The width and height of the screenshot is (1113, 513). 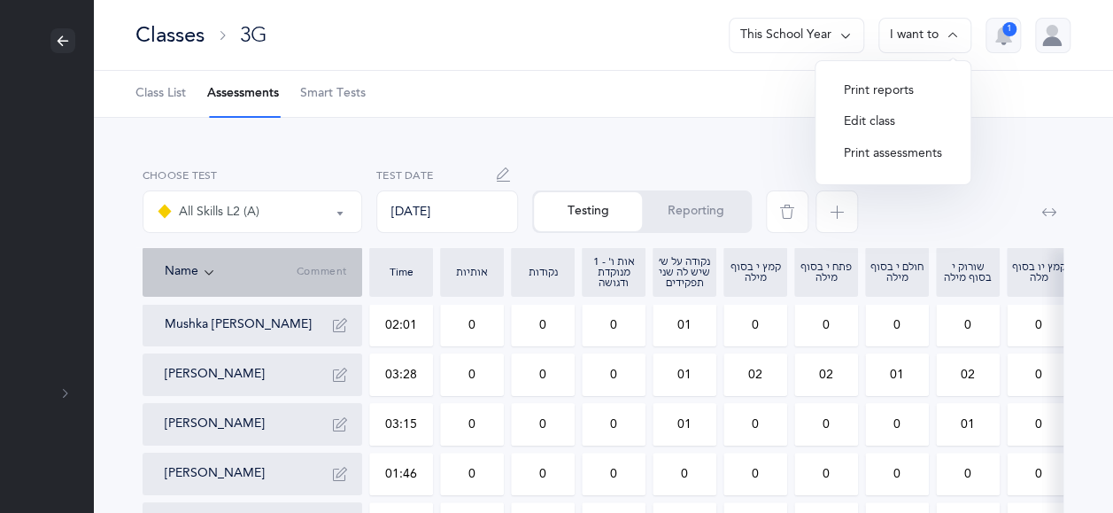 I want to click on label: Choose test, so click(x=252, y=175).